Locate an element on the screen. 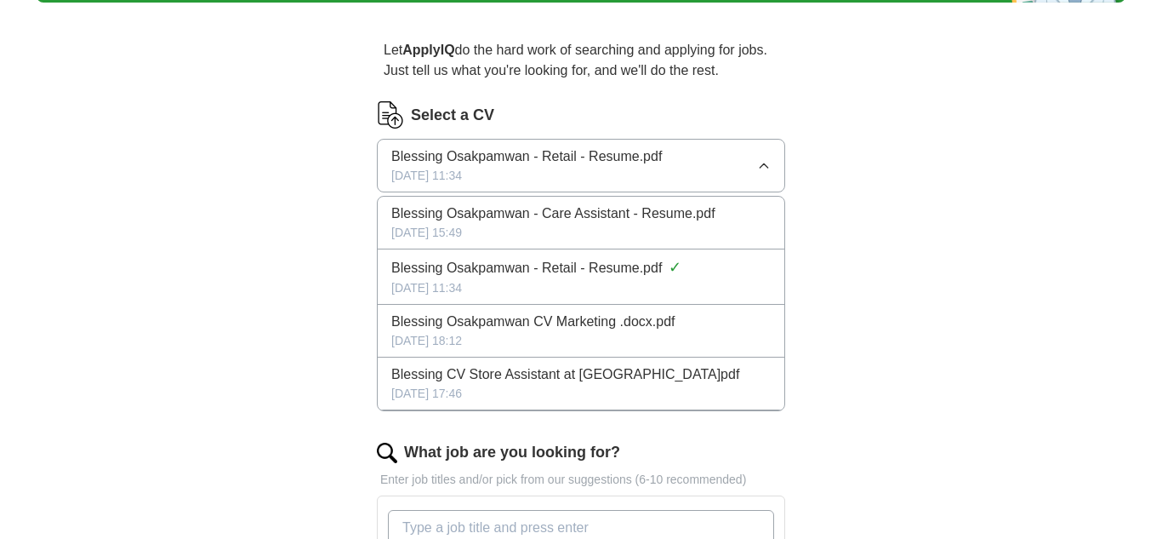  label: What job are you looking for? is located at coordinates (512, 452).